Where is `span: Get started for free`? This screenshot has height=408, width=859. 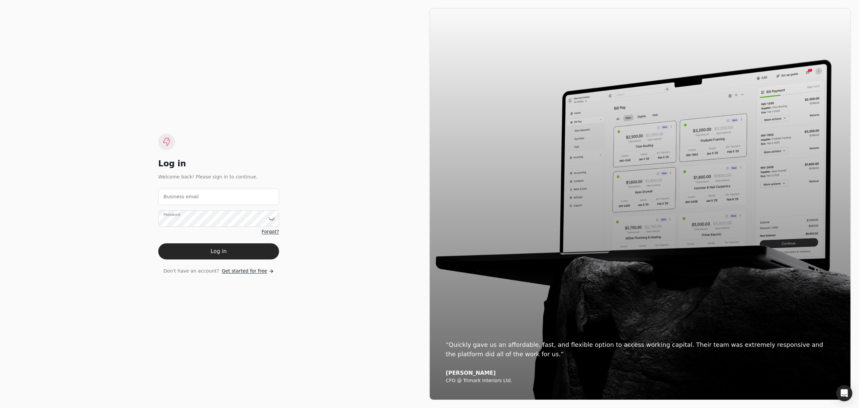
span: Get started for free is located at coordinates (244, 271).